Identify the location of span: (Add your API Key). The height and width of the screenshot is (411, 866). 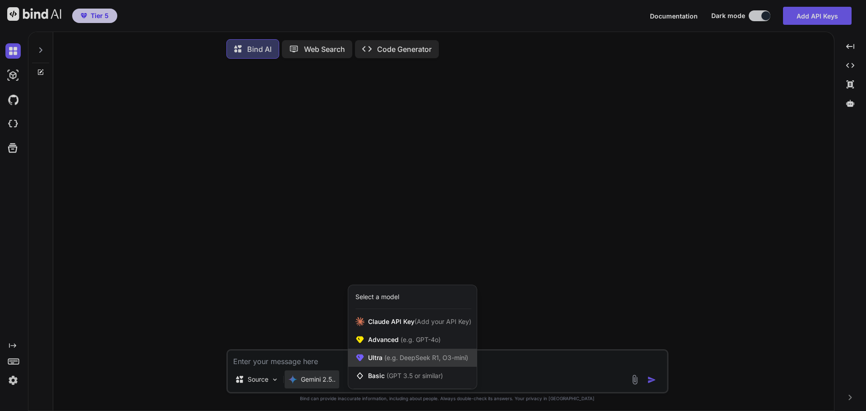
(443, 321).